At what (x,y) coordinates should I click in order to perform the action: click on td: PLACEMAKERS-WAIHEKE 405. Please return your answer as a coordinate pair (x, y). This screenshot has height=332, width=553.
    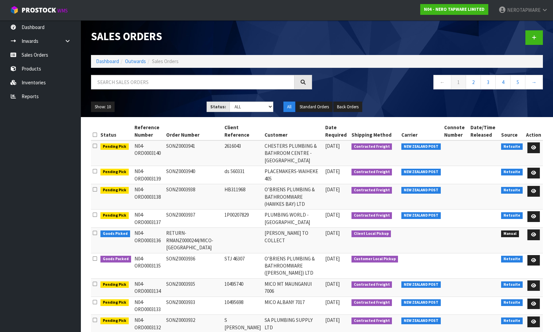
    Looking at the image, I should click on (293, 175).